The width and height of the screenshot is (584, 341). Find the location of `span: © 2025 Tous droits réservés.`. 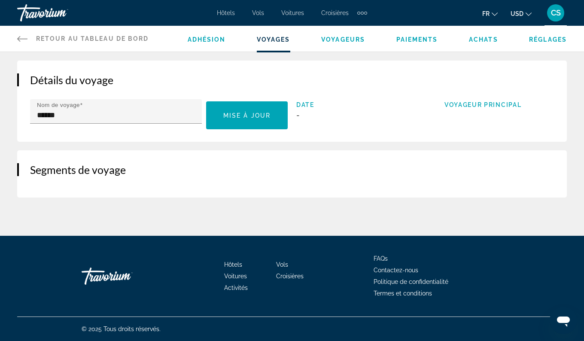

span: © 2025 Tous droits réservés. is located at coordinates (121, 329).